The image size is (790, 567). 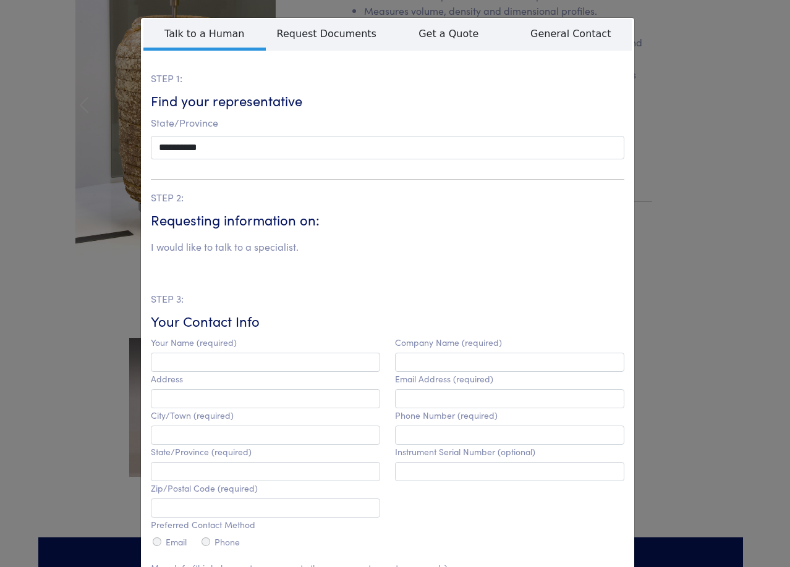 I want to click on h6: Requesting information on:, so click(x=387, y=220).